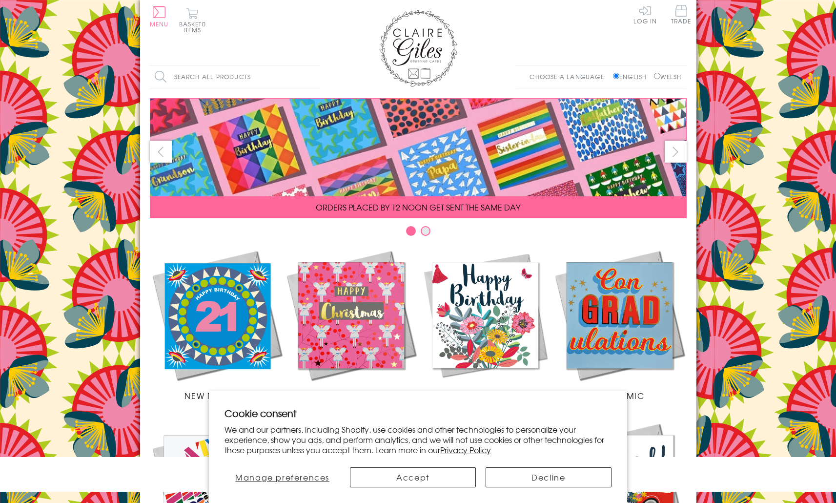 The image size is (836, 503). What do you see at coordinates (411, 231) in the screenshot?
I see `button: Carousel Page 1 (Current Slide)` at bounding box center [411, 231].